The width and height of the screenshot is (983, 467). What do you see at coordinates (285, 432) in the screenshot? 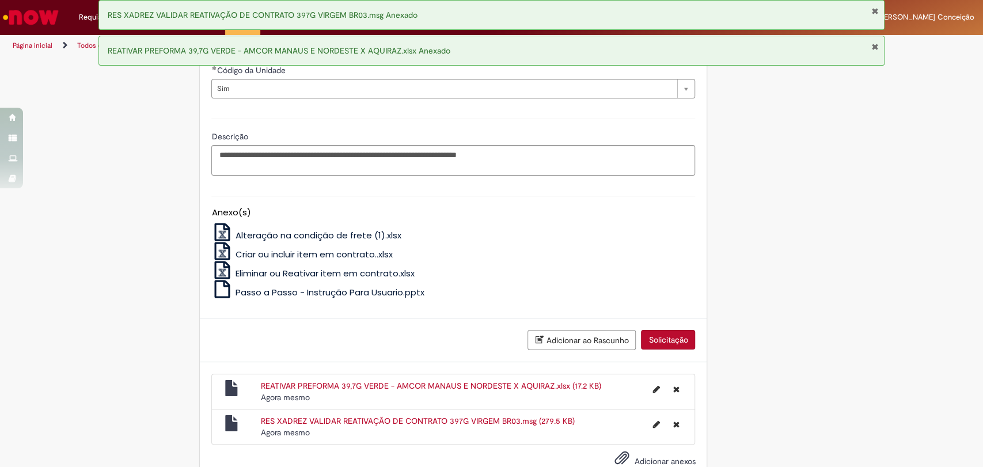
I see `time: 29/08/2025 14:18:23` at bounding box center [285, 432].